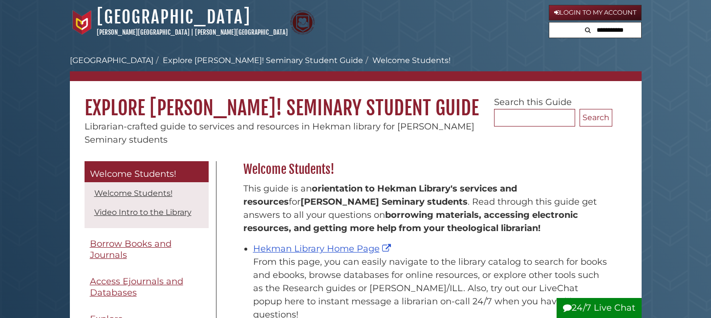  Describe the element at coordinates (133, 174) in the screenshot. I see `span: Welcome Students!` at that location.